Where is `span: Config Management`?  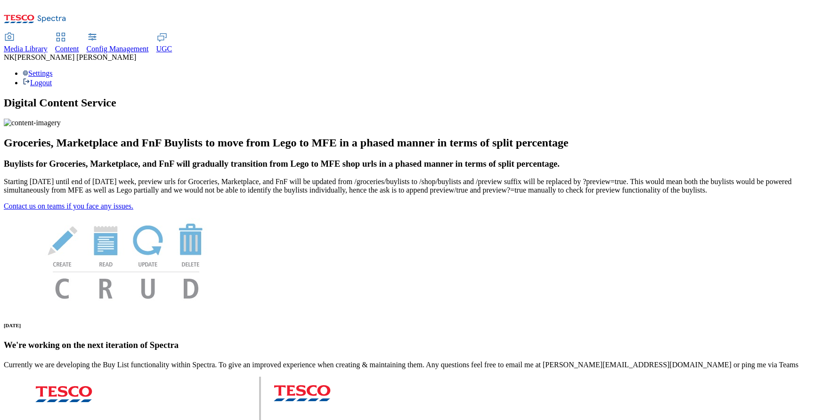
span: Config Management is located at coordinates (118, 48).